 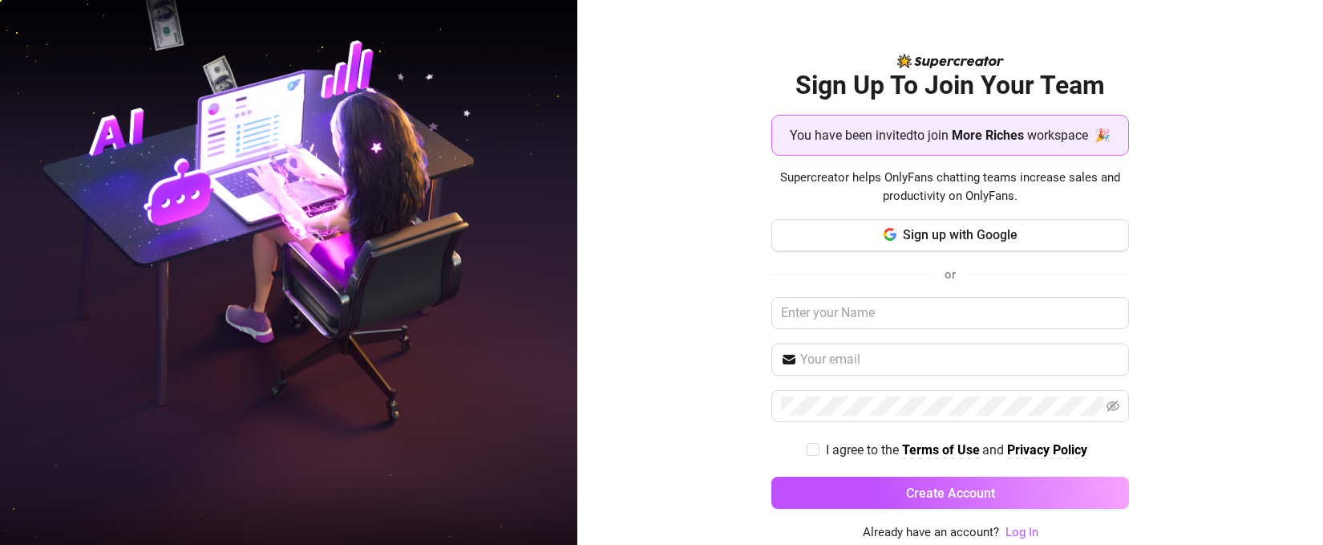 What do you see at coordinates (950, 274) in the screenshot?
I see `span: or` at bounding box center [950, 274].